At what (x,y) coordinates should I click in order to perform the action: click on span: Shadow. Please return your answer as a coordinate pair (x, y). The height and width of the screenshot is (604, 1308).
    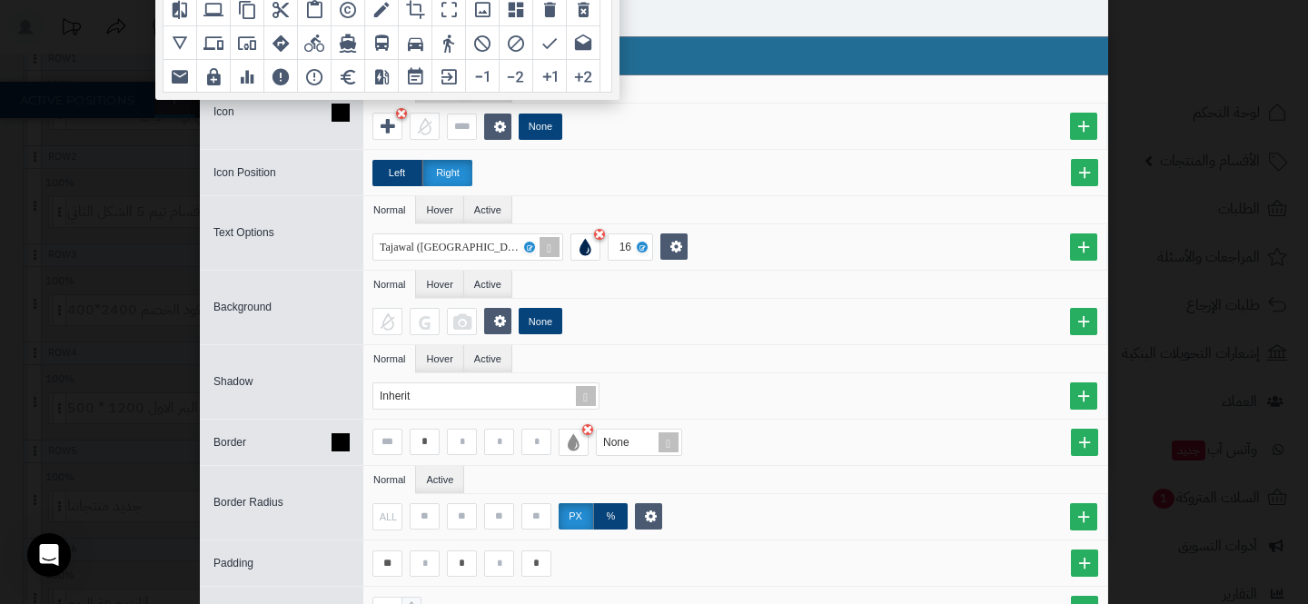
    Looking at the image, I should click on (233, 382).